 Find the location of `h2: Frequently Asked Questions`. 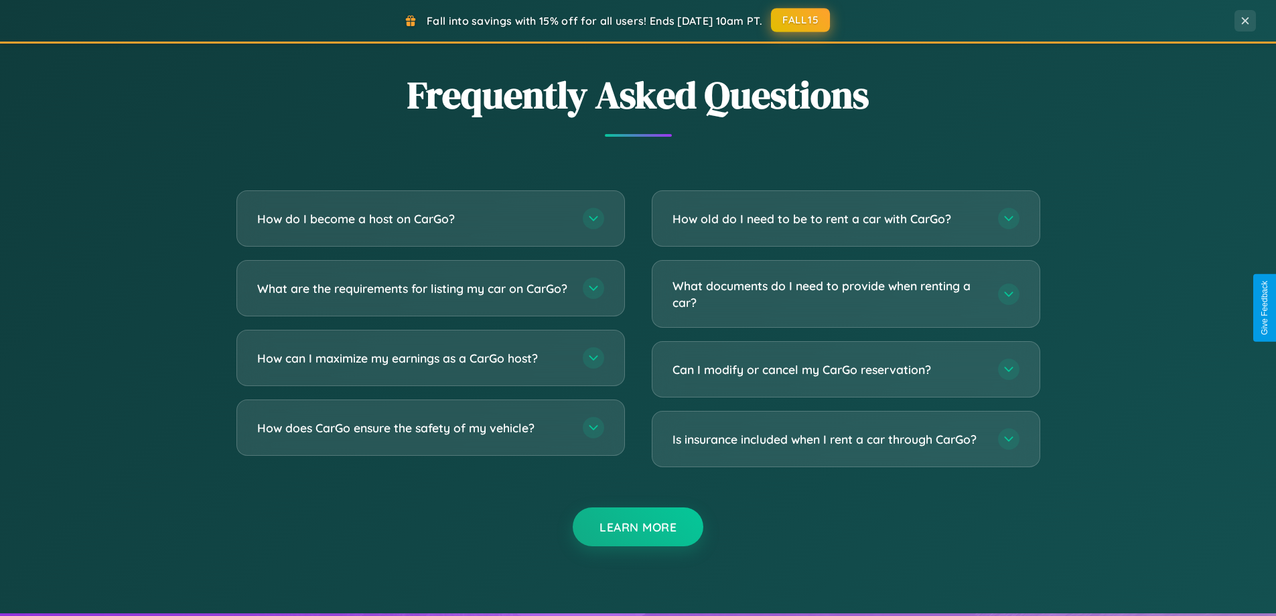

h2: Frequently Asked Questions is located at coordinates (638, 94).